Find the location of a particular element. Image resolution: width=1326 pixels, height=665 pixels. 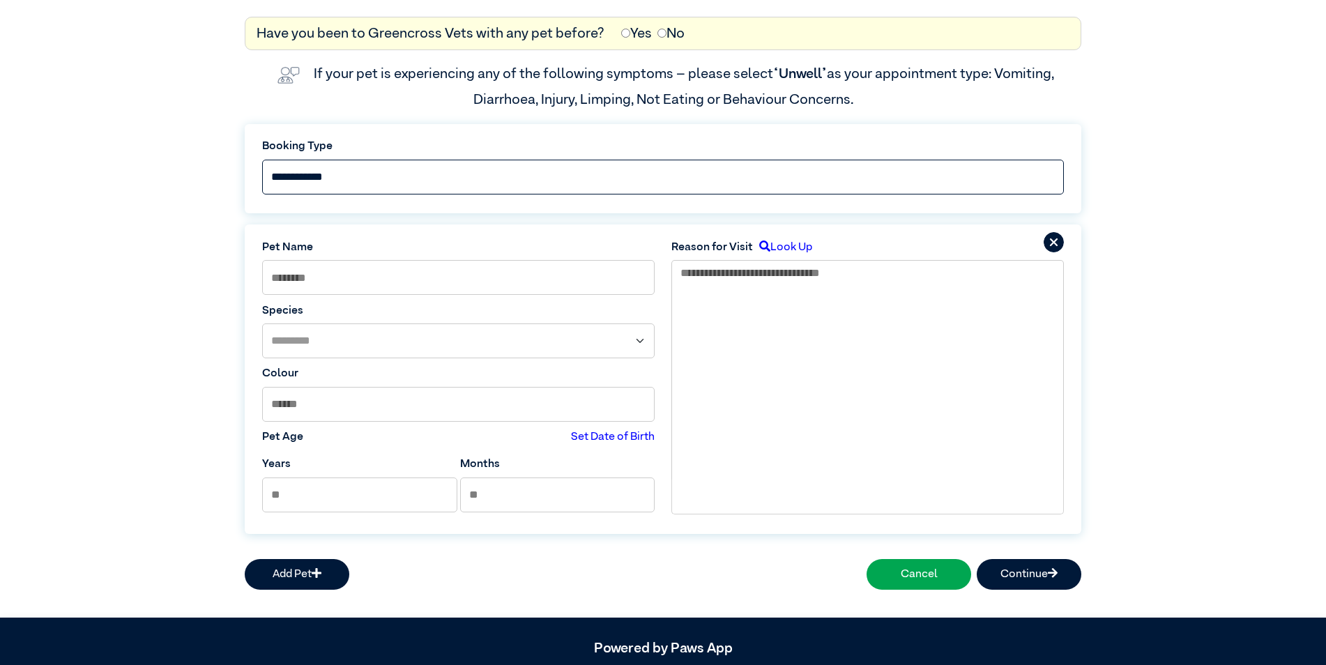

button: Add Pet is located at coordinates (297, 575).